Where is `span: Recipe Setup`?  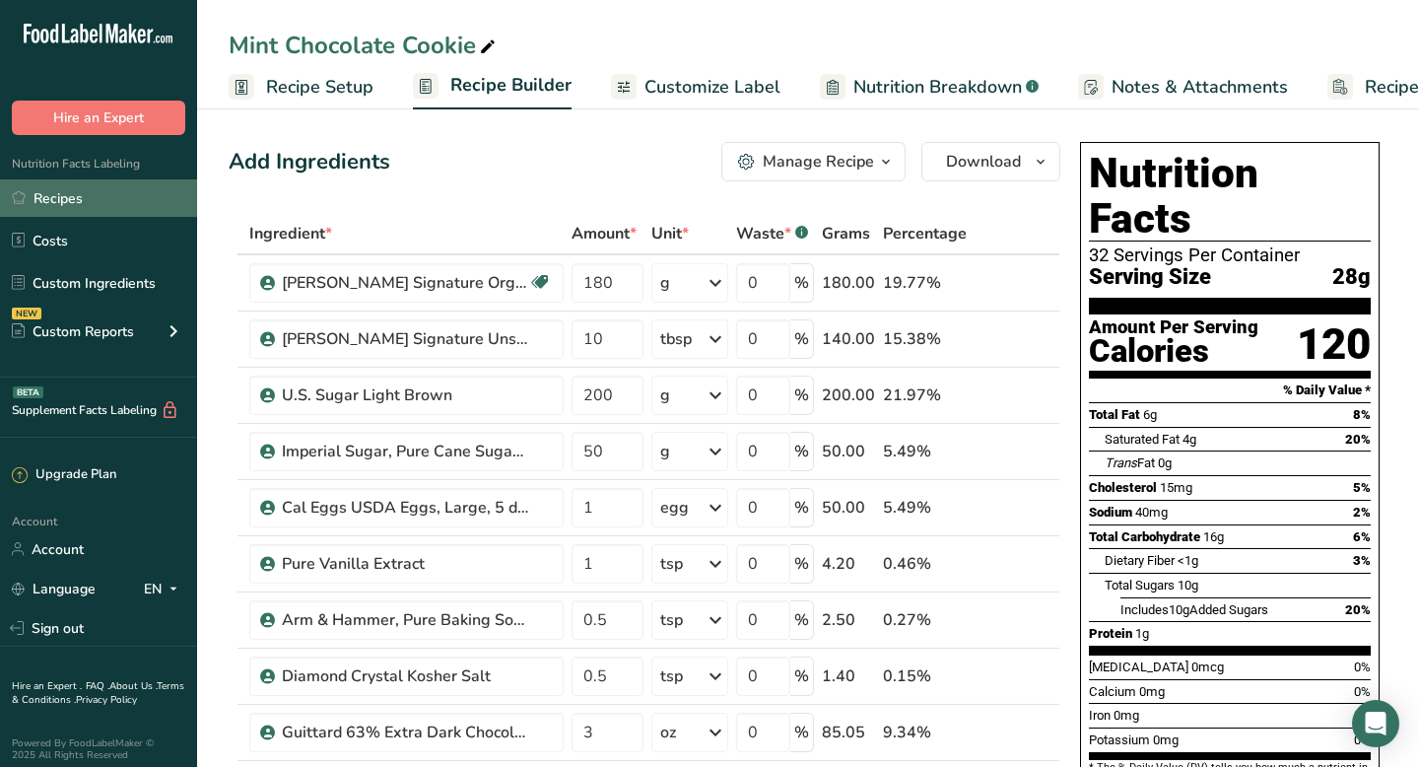 span: Recipe Setup is located at coordinates (319, 87).